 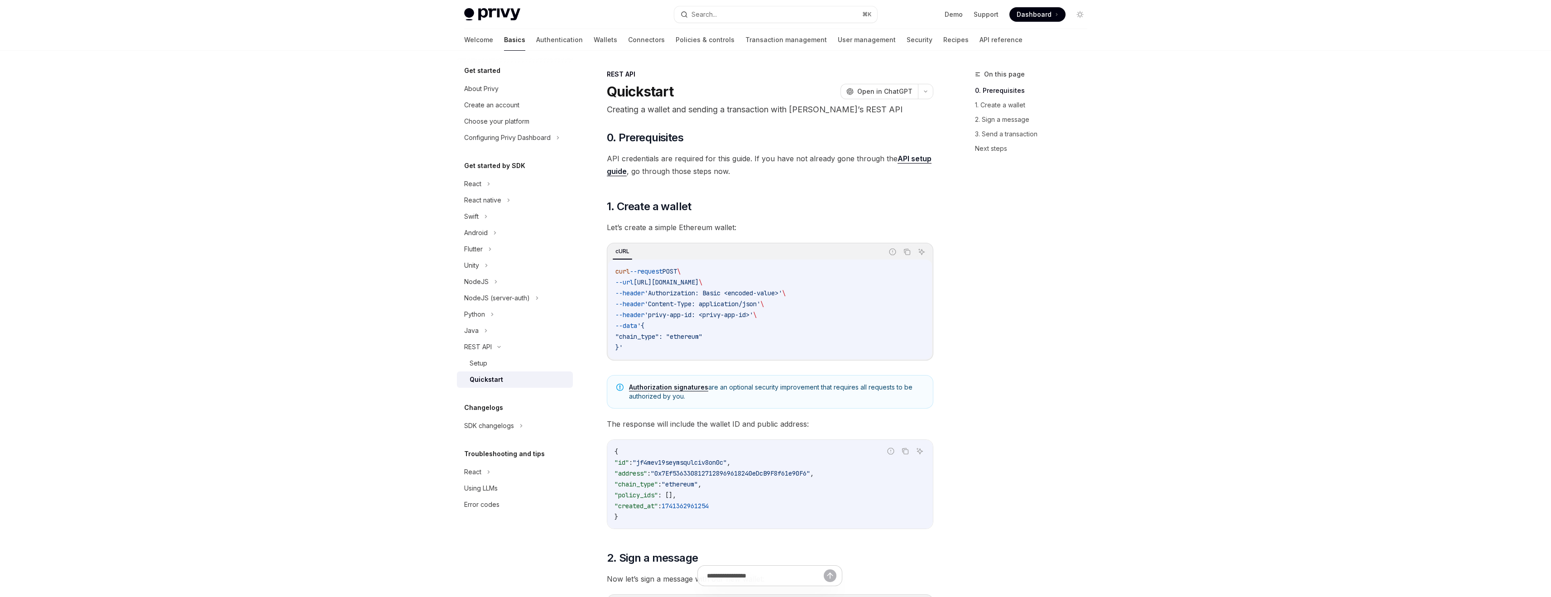 I want to click on div: Quickstart, so click(x=486, y=379).